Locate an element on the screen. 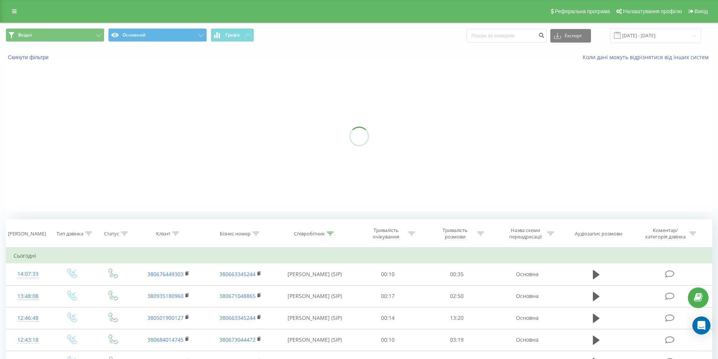 The image size is (718, 359). td: 13:20 is located at coordinates (457, 318).